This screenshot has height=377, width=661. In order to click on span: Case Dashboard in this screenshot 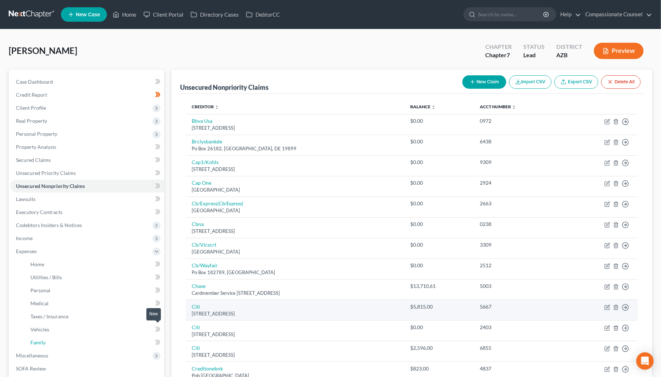, I will do `click(34, 82)`.